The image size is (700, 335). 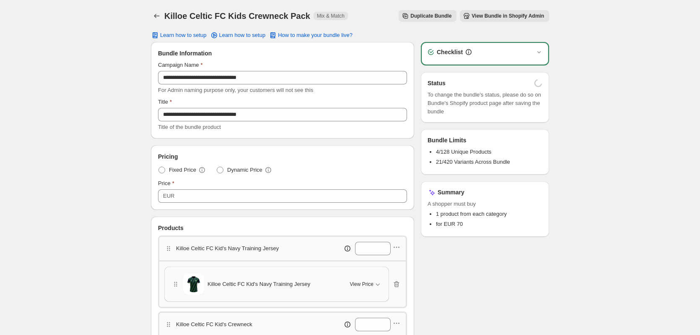 What do you see at coordinates (194, 284) in the screenshot?
I see `img: Killoe Celtic FC Kid's Navy Training Jersey` at bounding box center [194, 284].